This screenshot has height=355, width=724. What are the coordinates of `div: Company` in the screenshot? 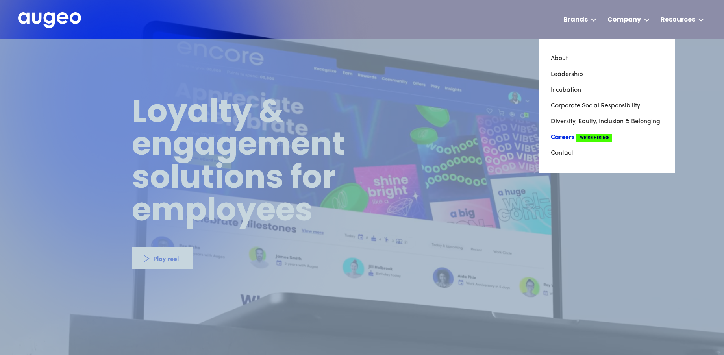 It's located at (624, 20).